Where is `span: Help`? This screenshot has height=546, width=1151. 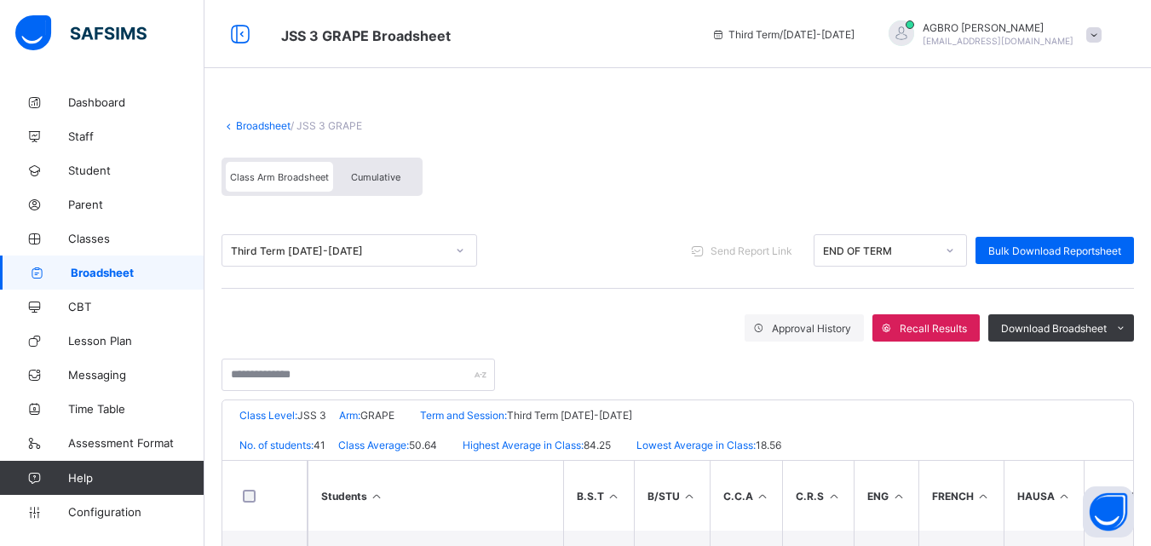 span: Help is located at coordinates (135, 478).